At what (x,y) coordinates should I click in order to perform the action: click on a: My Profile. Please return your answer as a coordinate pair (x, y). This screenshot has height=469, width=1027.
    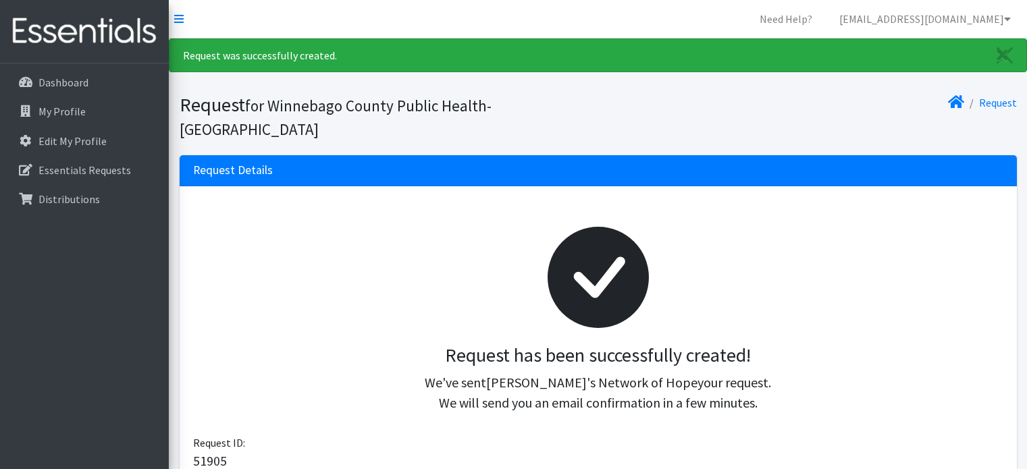
    Looking at the image, I should click on (84, 111).